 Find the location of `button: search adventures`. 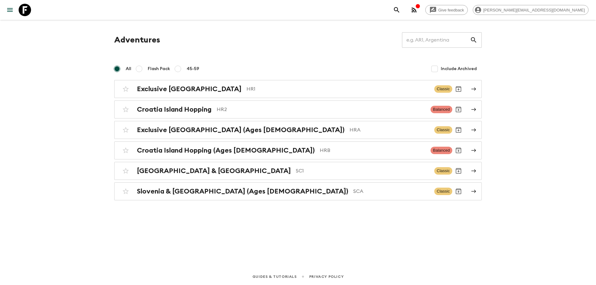

button: search adventures is located at coordinates (397, 10).